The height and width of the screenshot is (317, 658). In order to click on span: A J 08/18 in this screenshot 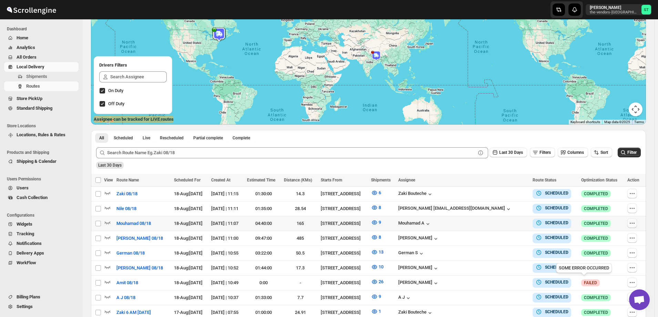, I will do `click(126, 297)`.